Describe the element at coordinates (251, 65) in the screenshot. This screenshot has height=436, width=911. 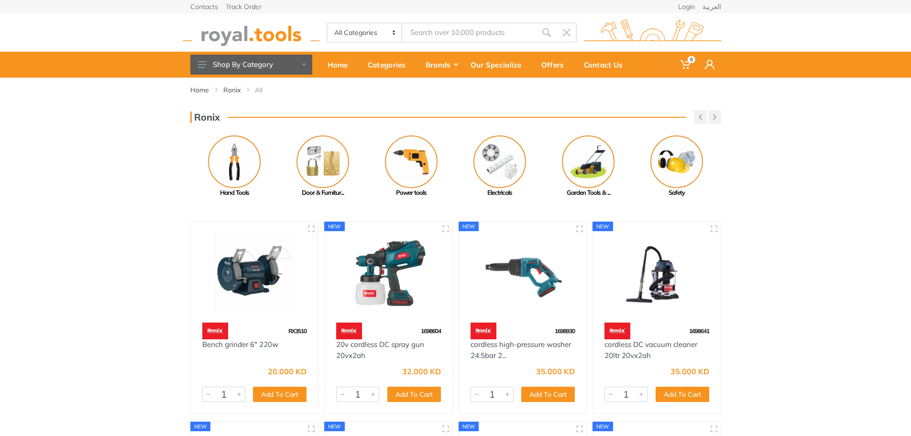
I see `button: Shop By Category` at that location.